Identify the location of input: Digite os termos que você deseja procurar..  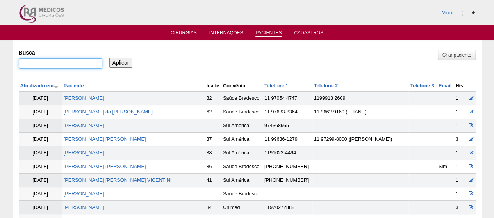
(60, 64).